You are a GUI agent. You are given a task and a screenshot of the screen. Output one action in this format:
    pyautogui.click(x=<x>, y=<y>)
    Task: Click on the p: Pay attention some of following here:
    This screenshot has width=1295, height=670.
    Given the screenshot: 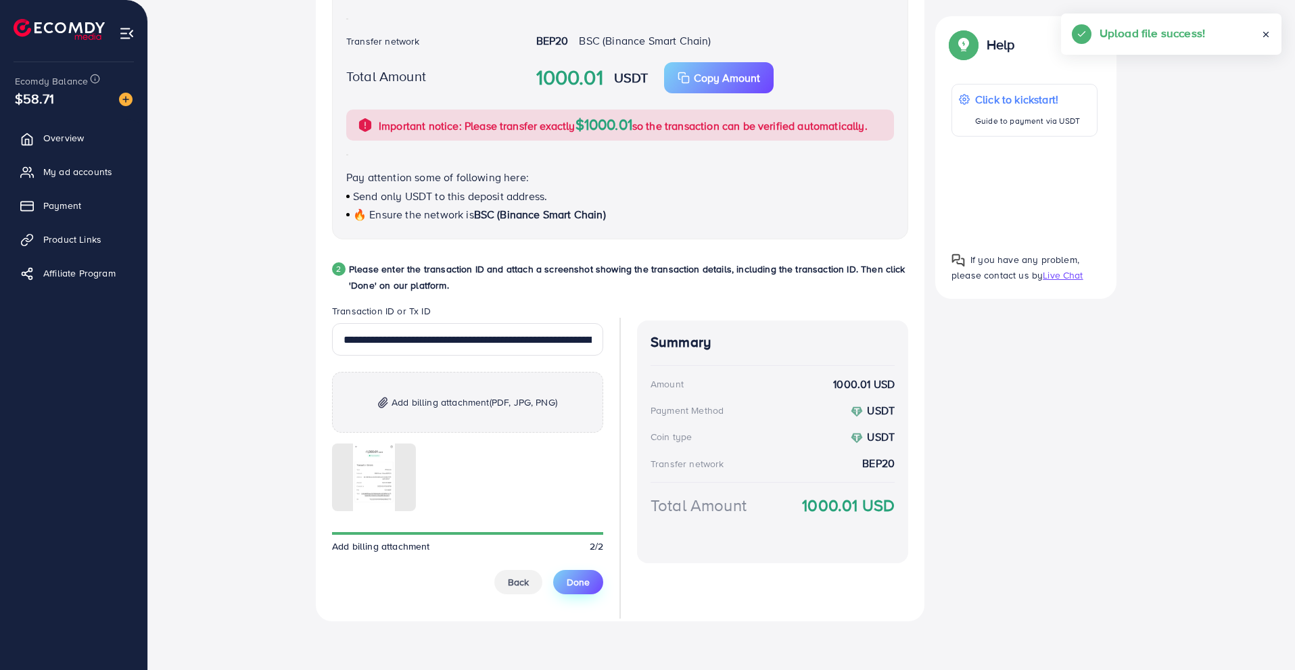 What is the action you would take?
    pyautogui.click(x=620, y=177)
    